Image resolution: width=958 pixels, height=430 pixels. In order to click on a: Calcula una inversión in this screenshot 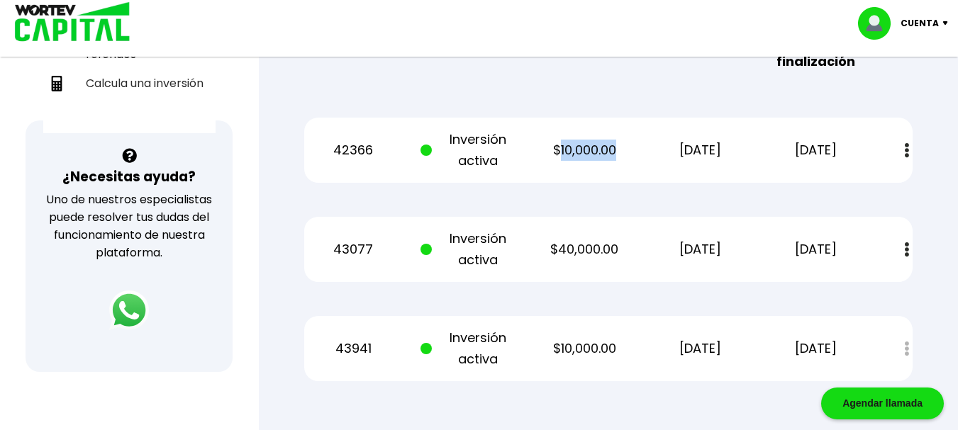, I will do `click(129, 83)`.